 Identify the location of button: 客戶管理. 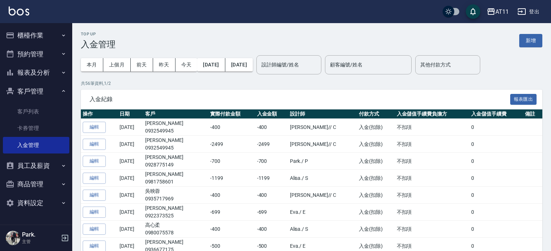
(36, 91).